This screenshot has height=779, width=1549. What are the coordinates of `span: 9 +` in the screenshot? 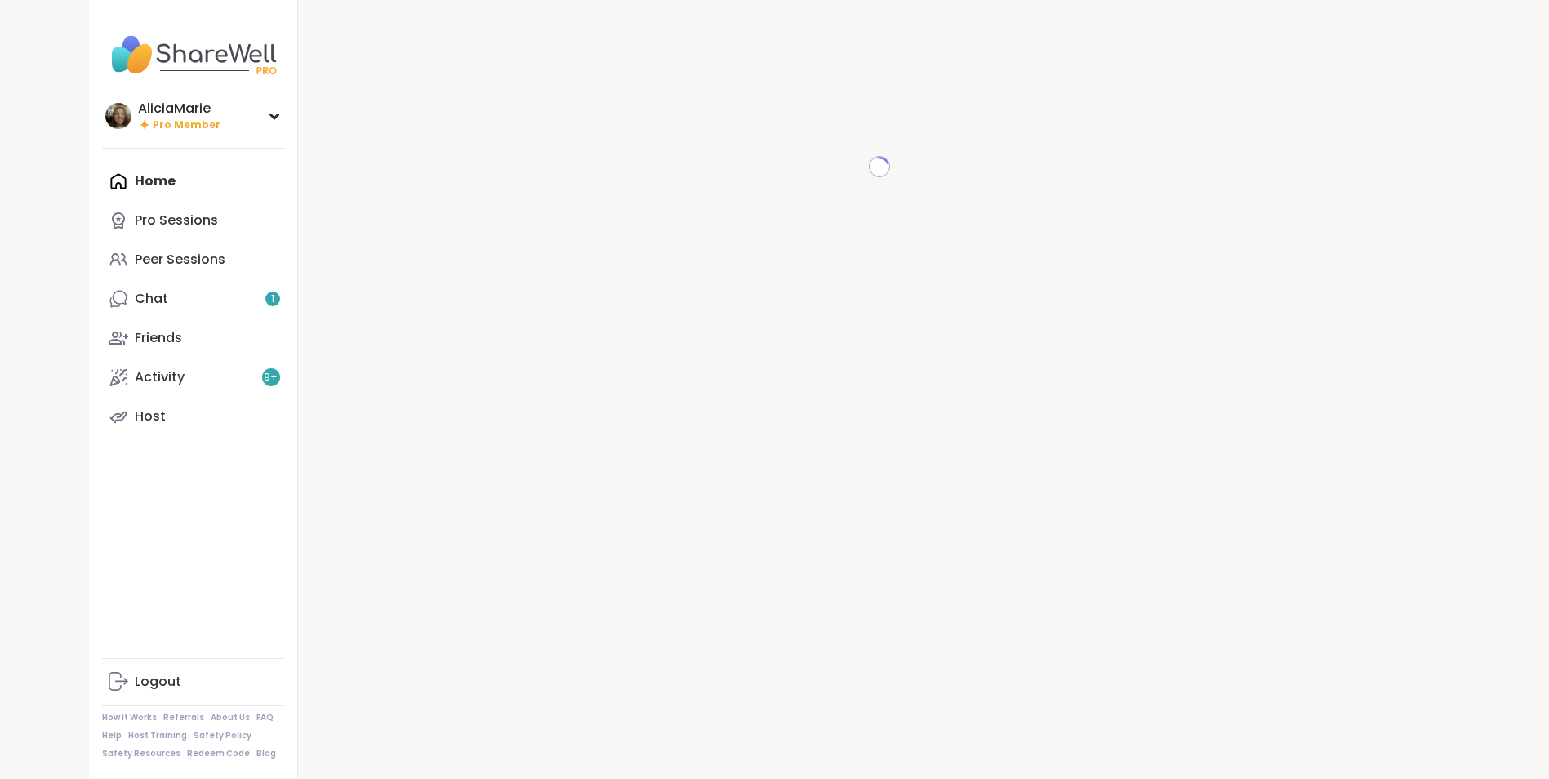 It's located at (270, 377).